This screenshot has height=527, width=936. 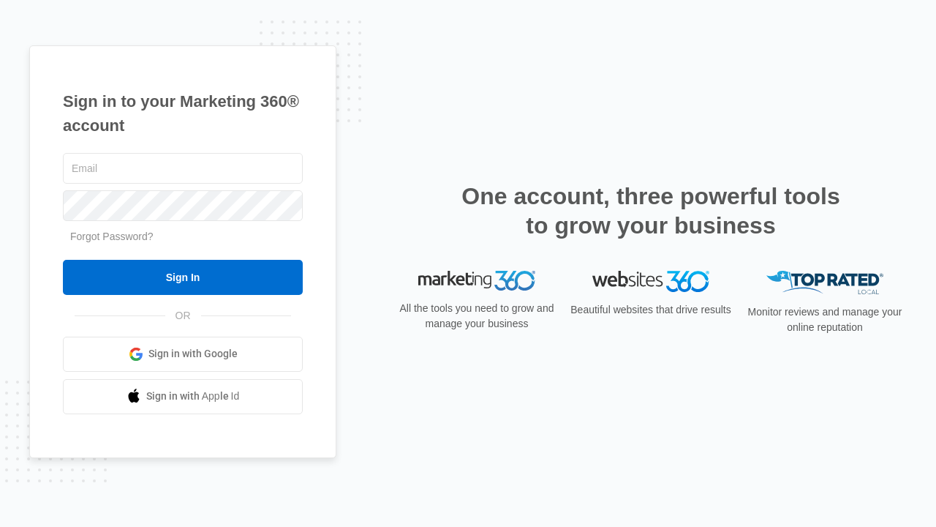 What do you see at coordinates (193, 353) in the screenshot?
I see `span: Sign in with Google` at bounding box center [193, 353].